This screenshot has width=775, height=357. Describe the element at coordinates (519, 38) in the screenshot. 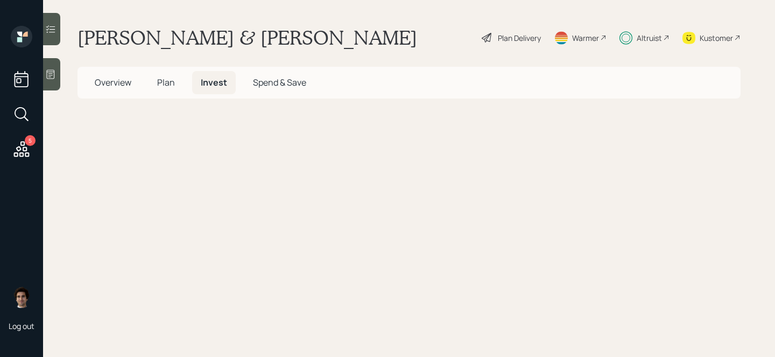

I see `div: Plan Delivery` at that location.